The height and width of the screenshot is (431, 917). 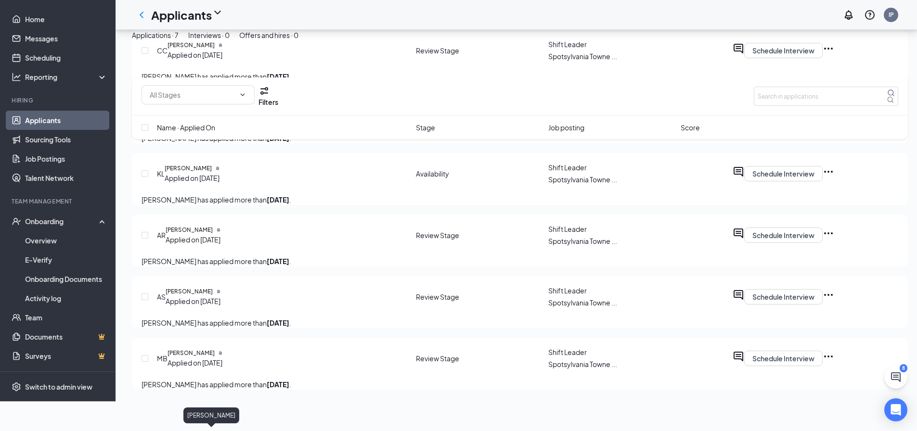 What do you see at coordinates (264, 91) in the screenshot?
I see `svg: Filter` at bounding box center [264, 91].